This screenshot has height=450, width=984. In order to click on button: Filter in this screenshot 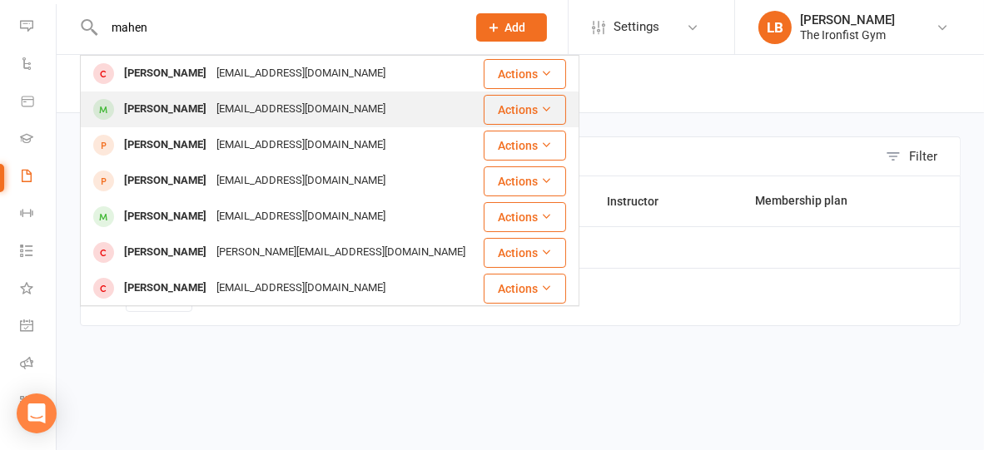, I will do `click(918, 156)`.